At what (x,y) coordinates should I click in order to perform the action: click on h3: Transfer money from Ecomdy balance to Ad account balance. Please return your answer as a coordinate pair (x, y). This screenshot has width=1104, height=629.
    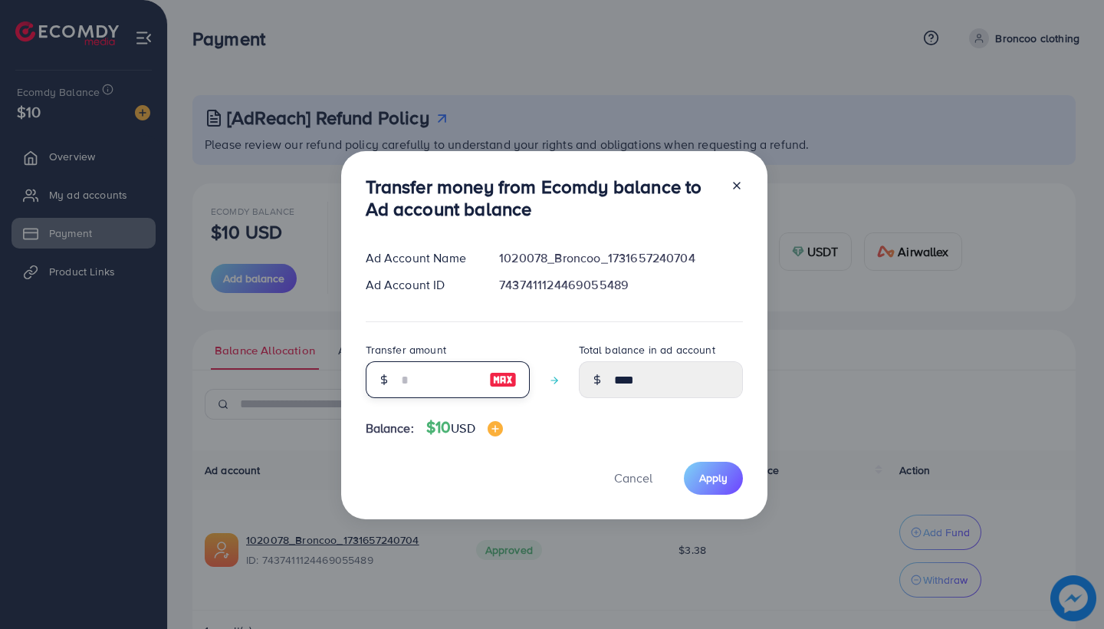
    Looking at the image, I should click on (542, 198).